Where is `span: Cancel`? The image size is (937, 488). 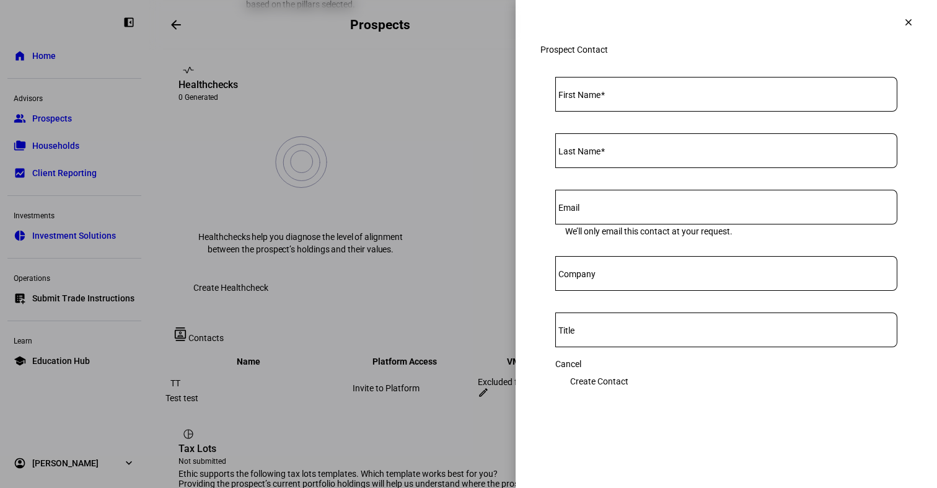 span: Cancel is located at coordinates (568, 364).